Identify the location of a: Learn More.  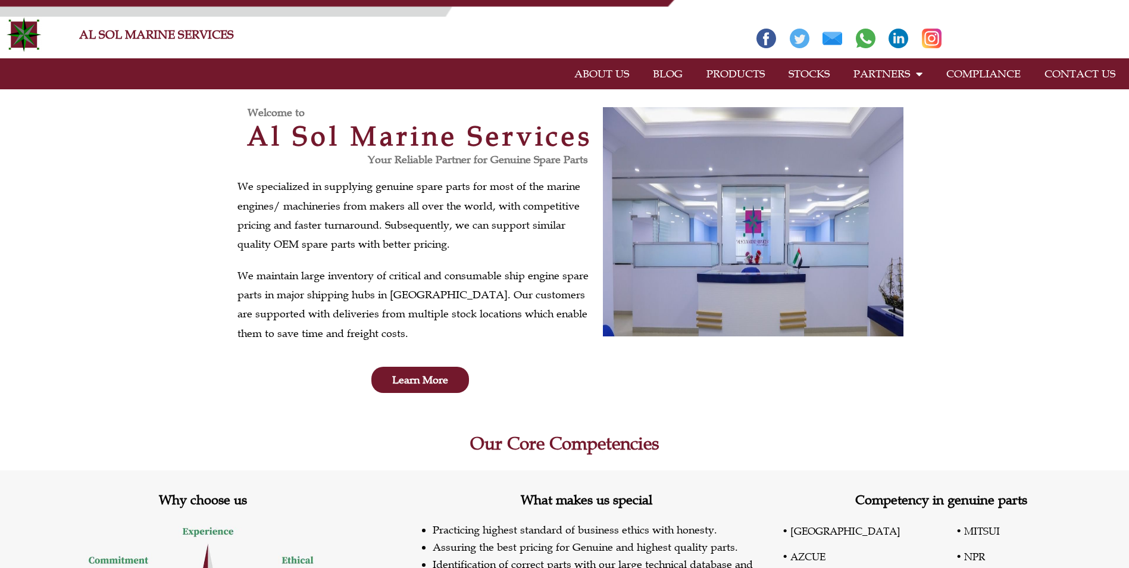
(420, 380).